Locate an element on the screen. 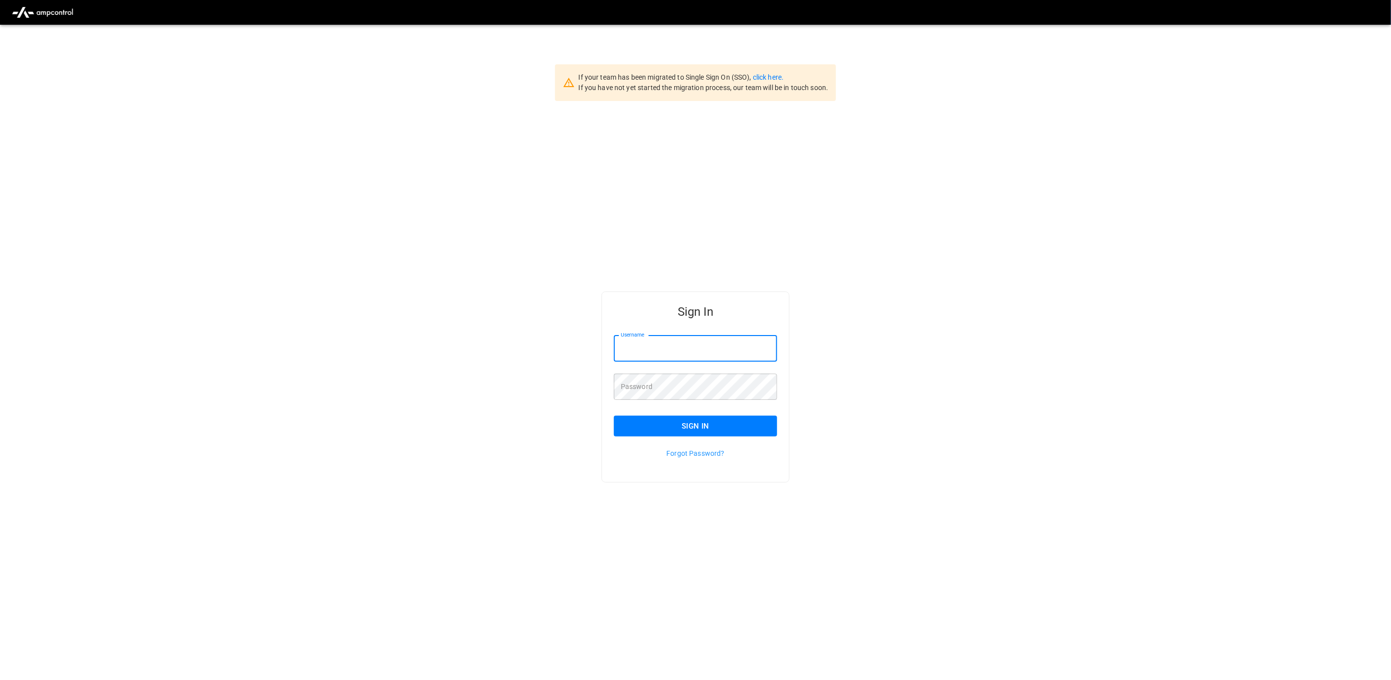  a: click here. is located at coordinates (768, 77).